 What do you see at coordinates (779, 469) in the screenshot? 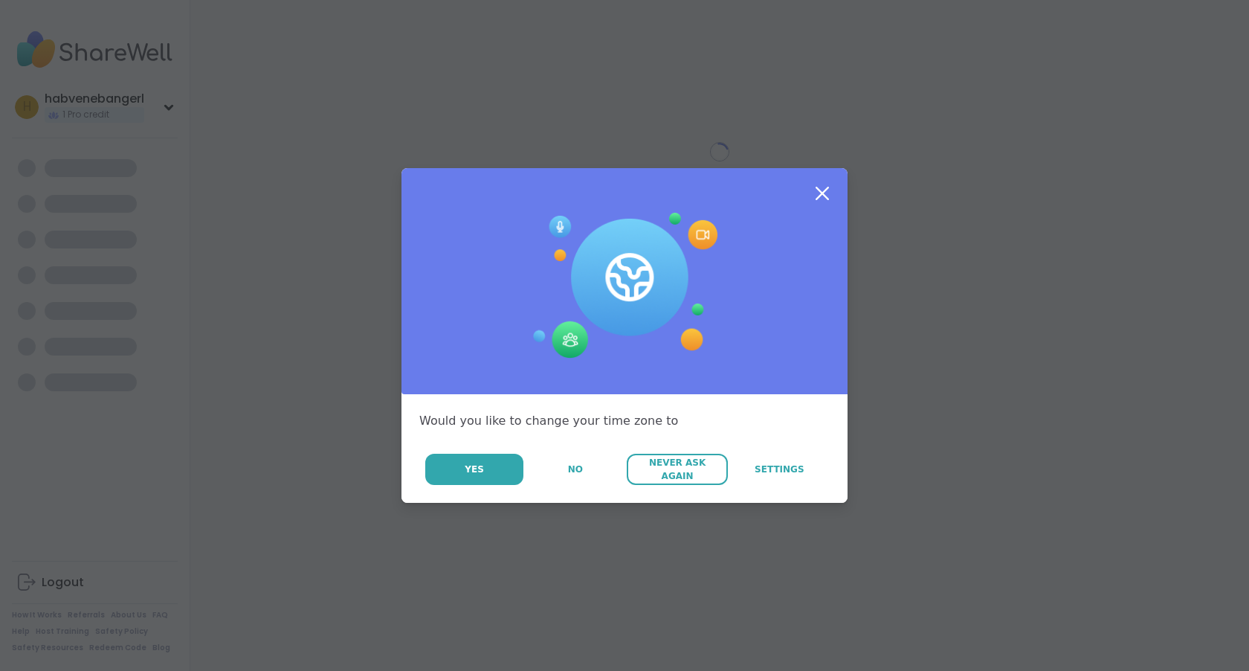
I see `a: Settings` at bounding box center [779, 469].